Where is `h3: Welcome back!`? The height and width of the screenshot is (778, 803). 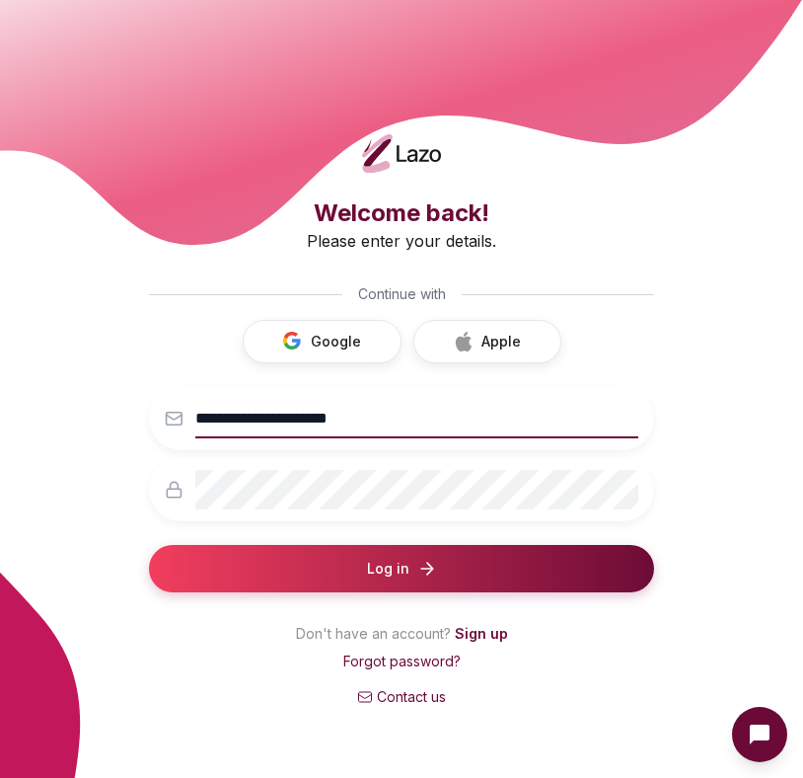
h3: Welcome back! is located at coordinates (402, 213).